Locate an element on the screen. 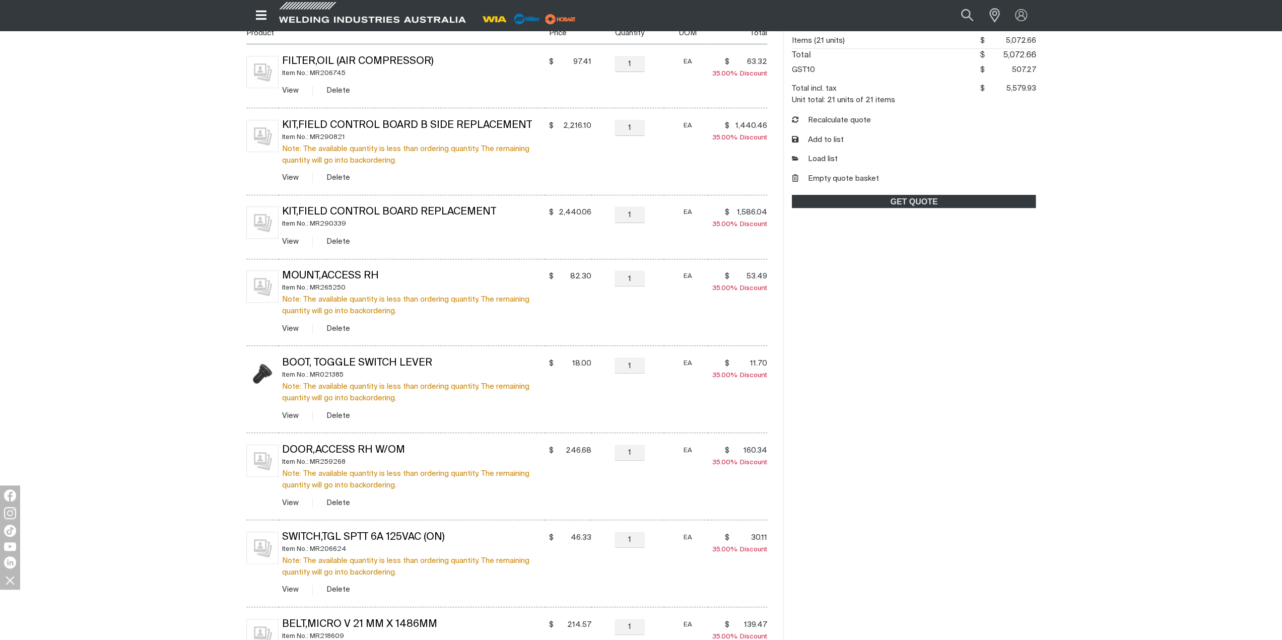  a: GET QUOTE is located at coordinates (914, 202).